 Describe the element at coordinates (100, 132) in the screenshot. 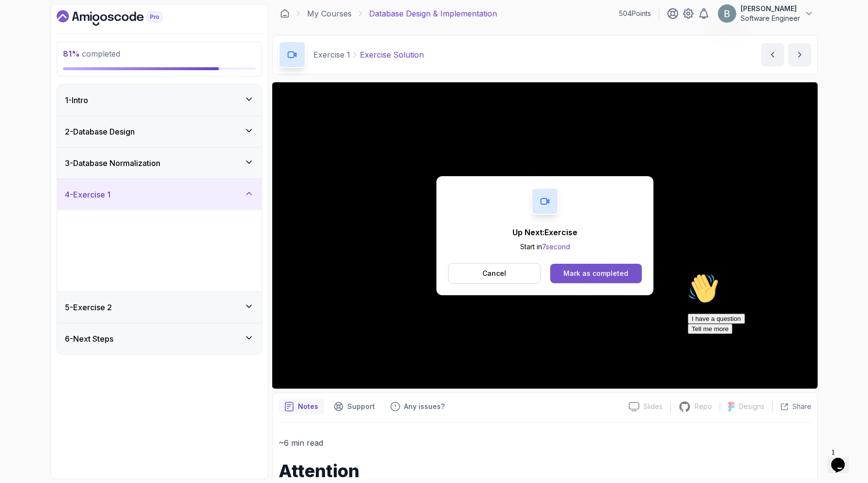

I see `h3: 2 - Database Design` at that location.